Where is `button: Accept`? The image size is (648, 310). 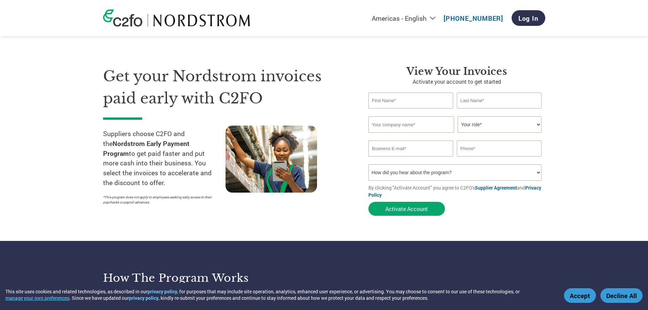
button: Accept is located at coordinates (580, 295).